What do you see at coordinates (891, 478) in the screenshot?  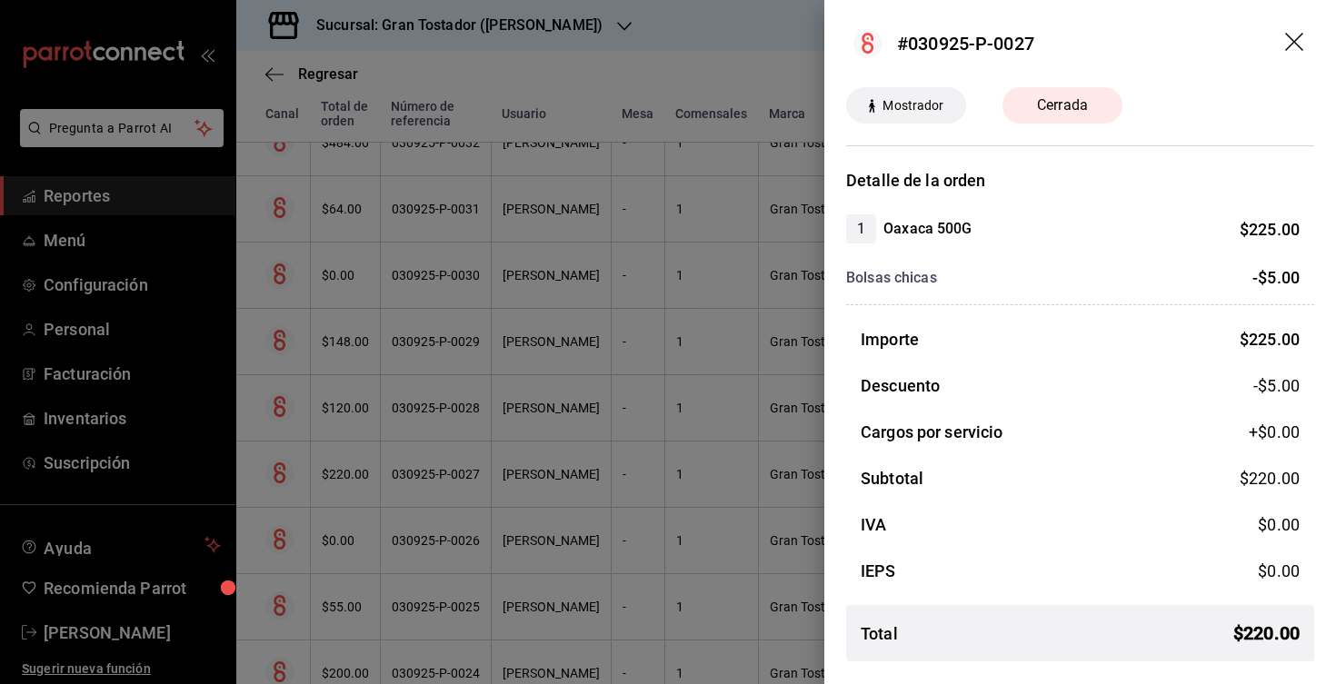 I see `h3: Subtotal` at bounding box center [891, 478].